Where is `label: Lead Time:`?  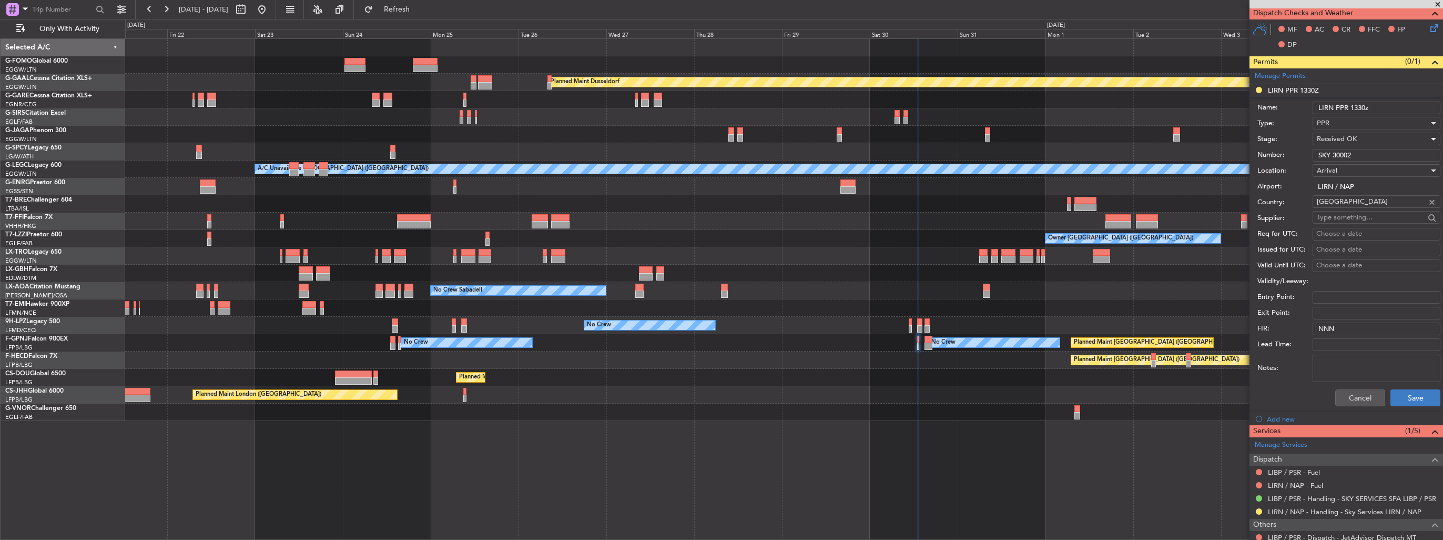 label: Lead Time: is located at coordinates (1285, 345).